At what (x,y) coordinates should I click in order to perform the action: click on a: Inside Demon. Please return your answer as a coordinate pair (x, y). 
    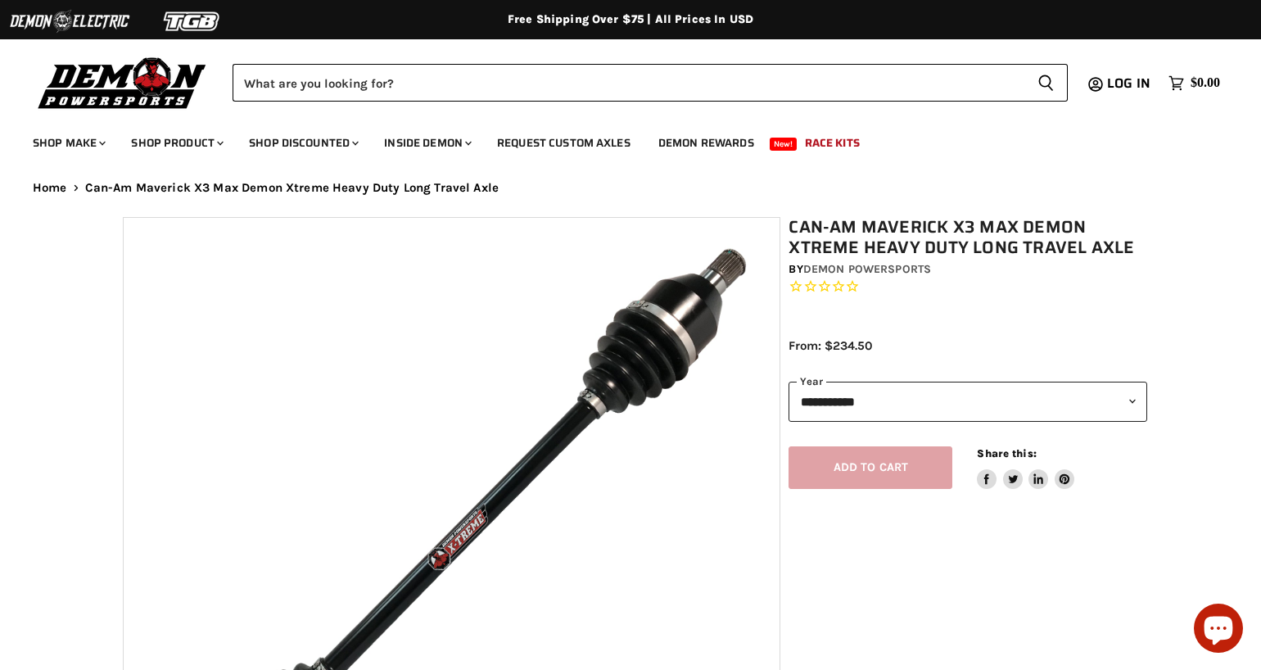
    Looking at the image, I should click on (427, 142).